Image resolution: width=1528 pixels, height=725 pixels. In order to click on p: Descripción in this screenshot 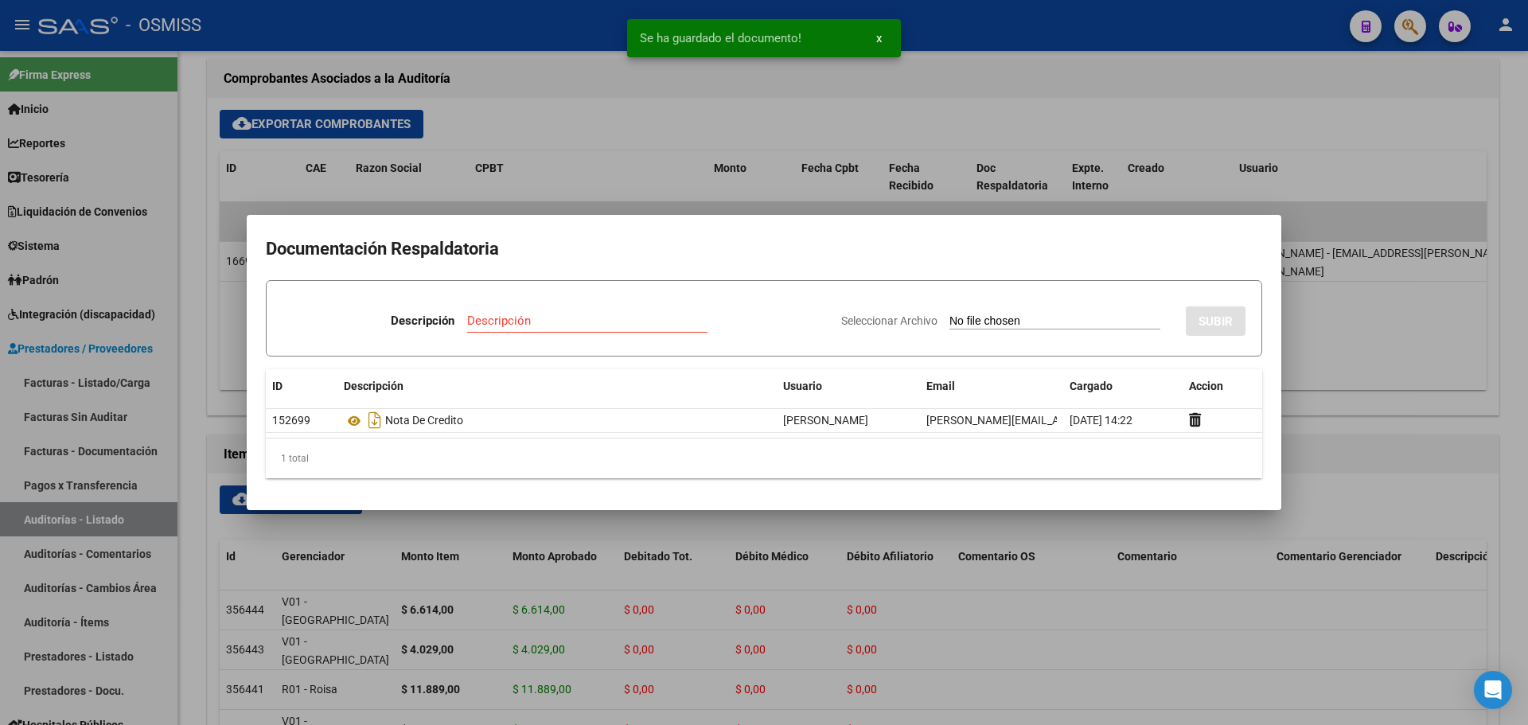, I will do `click(422, 321)`.